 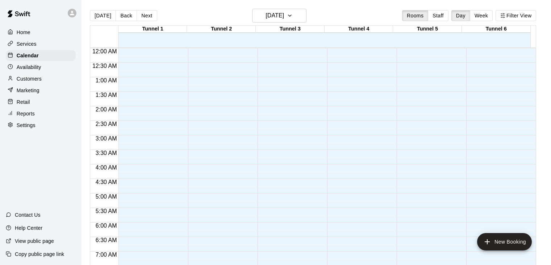 I want to click on div: Tunnel 2, so click(x=222, y=29).